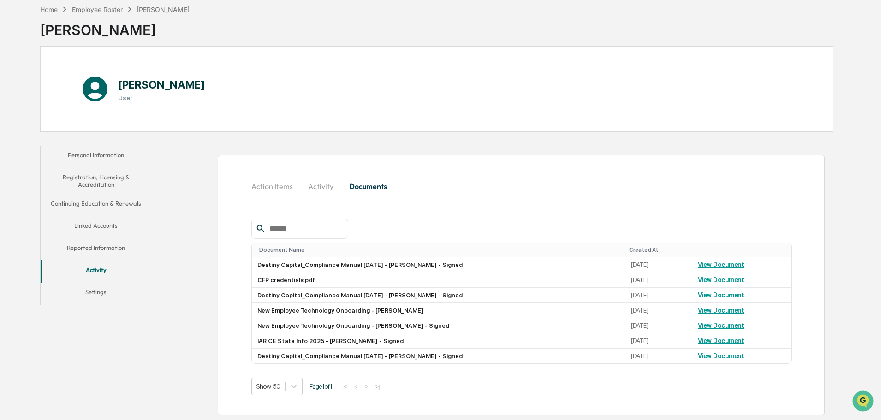 The height and width of the screenshot is (420, 881). What do you see at coordinates (96, 250) in the screenshot?
I see `button: Reported Information` at bounding box center [96, 250].